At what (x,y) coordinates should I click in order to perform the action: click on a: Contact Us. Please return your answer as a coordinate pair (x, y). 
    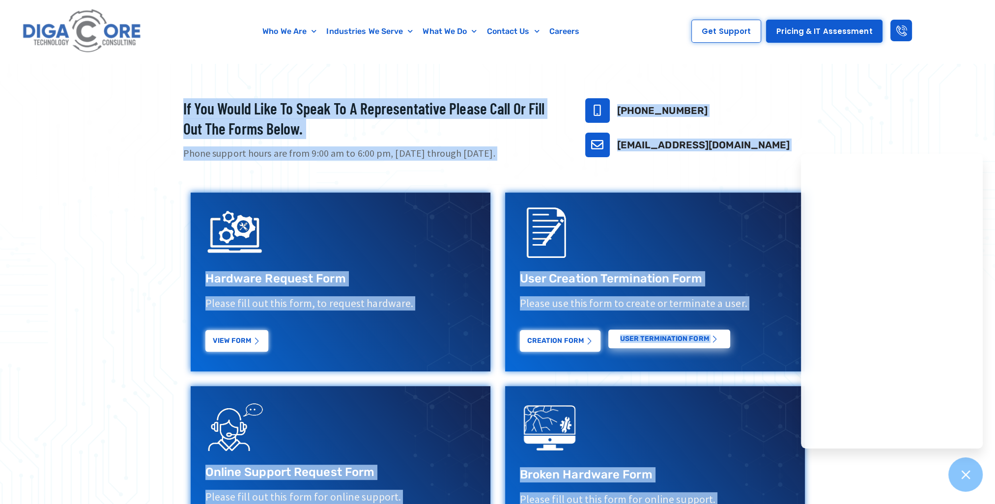
    Looking at the image, I should click on (513, 31).